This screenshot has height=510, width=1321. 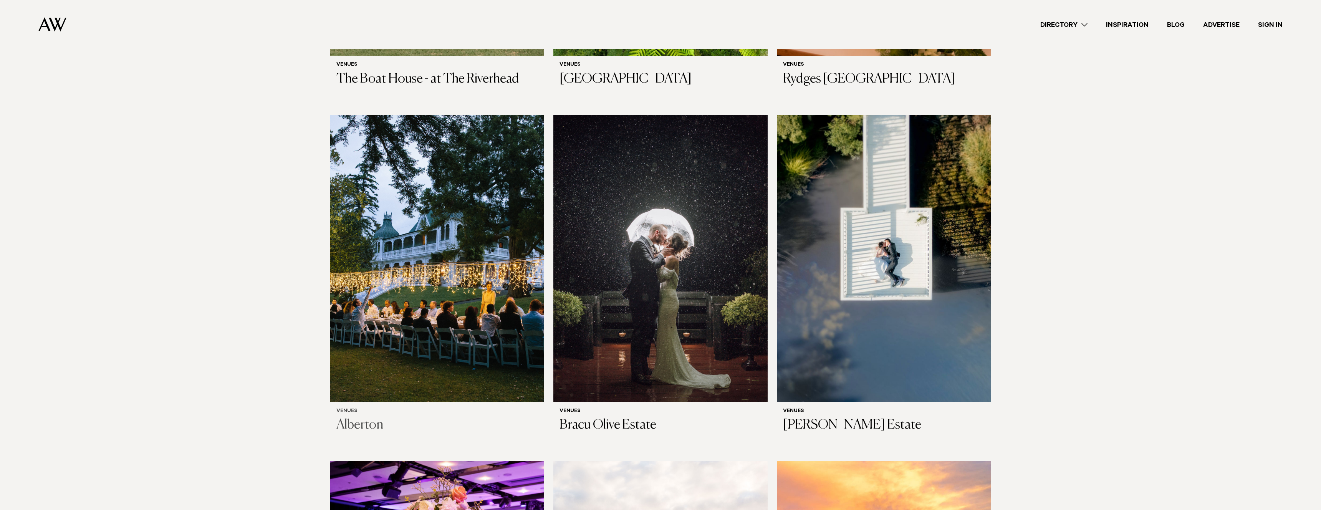 I want to click on a: Sign In, so click(x=1271, y=25).